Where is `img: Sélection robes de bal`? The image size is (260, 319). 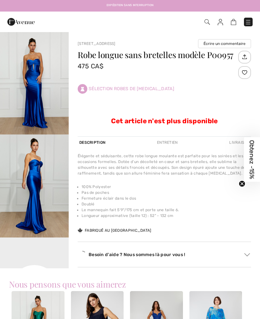
img: Sélection robes de bal is located at coordinates (82, 89).